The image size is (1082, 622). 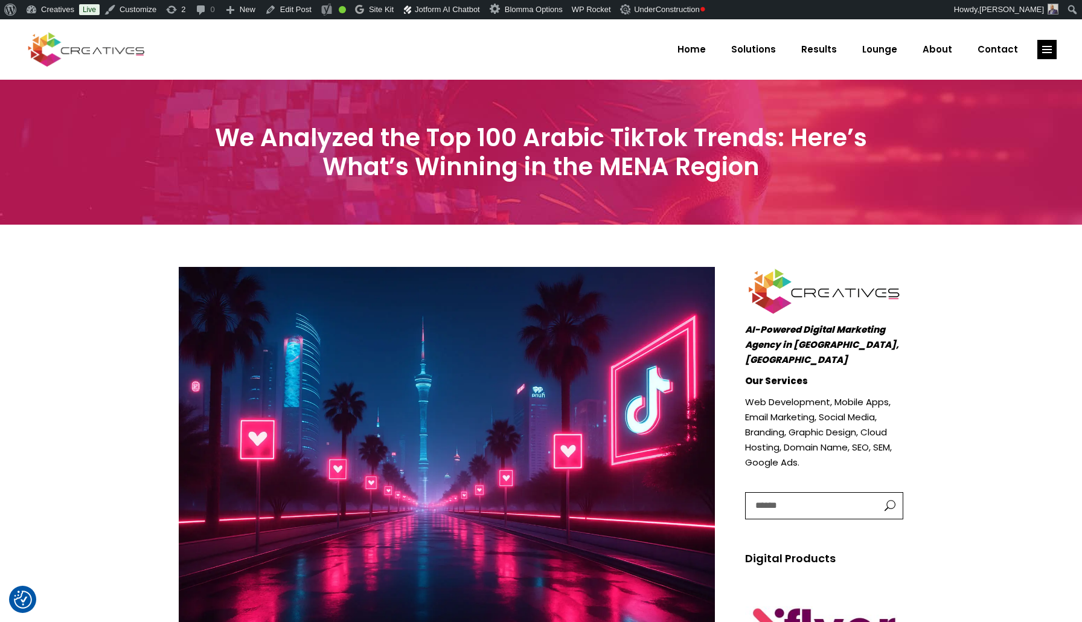 I want to click on a: Lounge, so click(x=880, y=50).